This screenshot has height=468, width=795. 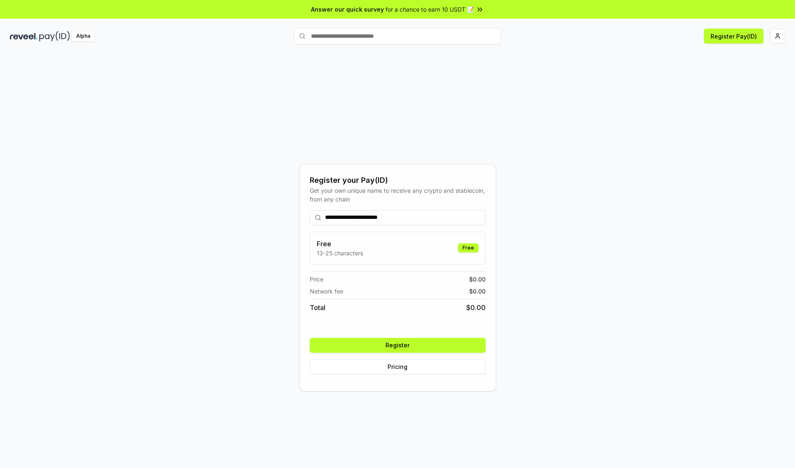 What do you see at coordinates (398, 195) in the screenshot?
I see `div: Get your own unique name to receive any crypto and stablecoin, from any chain` at bounding box center [398, 195].